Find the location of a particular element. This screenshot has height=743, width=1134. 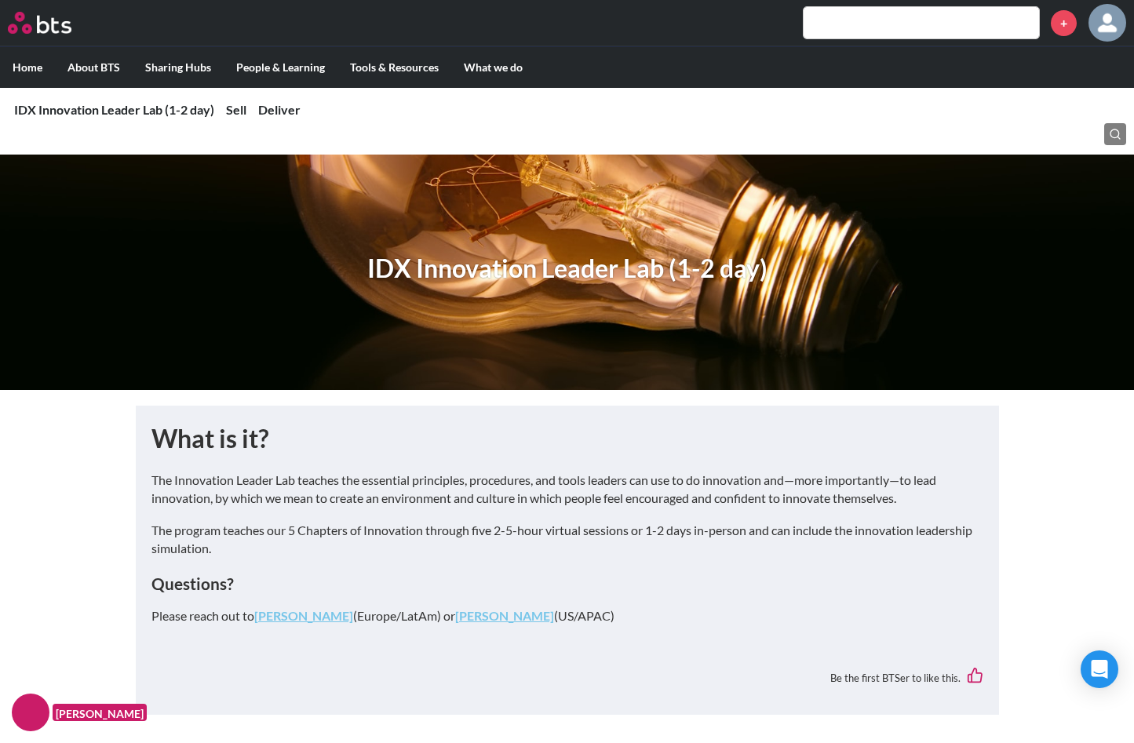

img: Emelie Linden is located at coordinates (1108, 23).